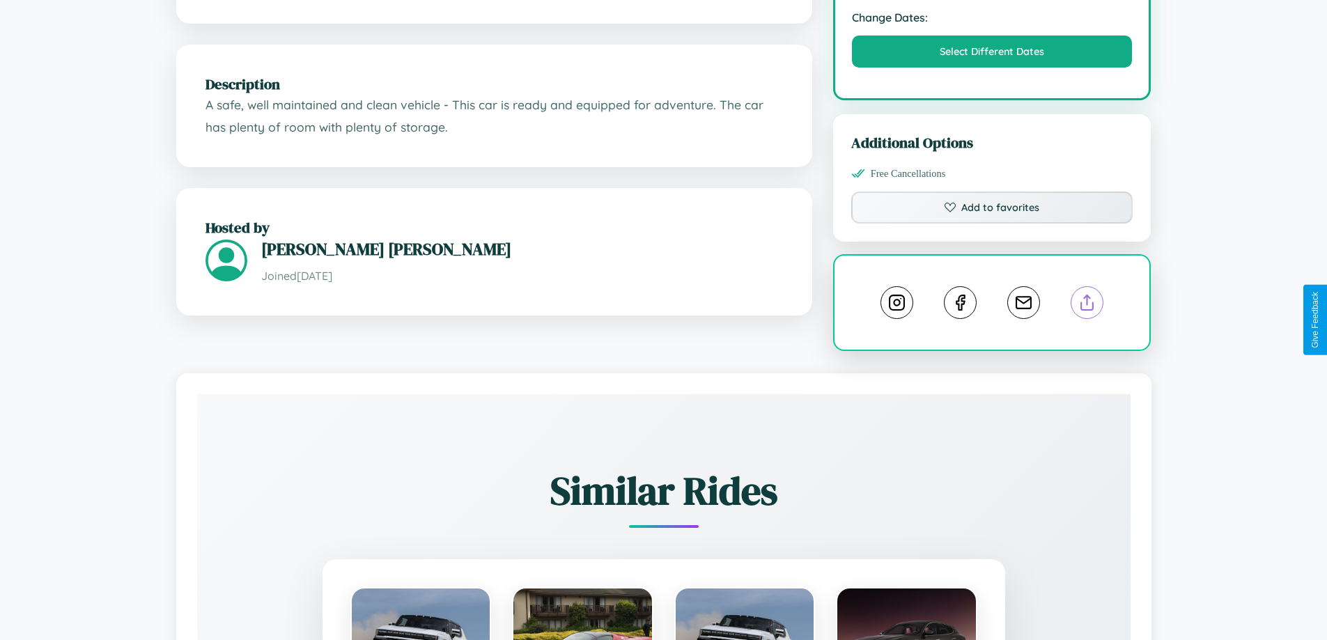  Describe the element at coordinates (664, 490) in the screenshot. I see `h2: Similar Rides` at that location.